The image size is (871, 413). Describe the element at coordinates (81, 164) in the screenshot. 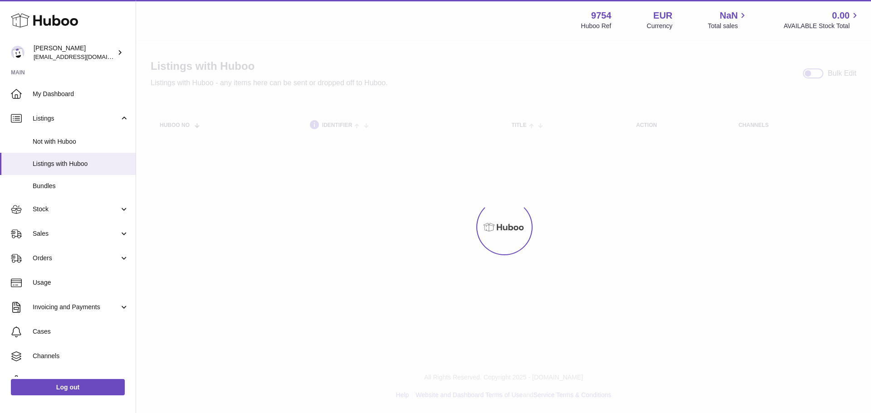

I see `span: Listings with Huboo` at that location.